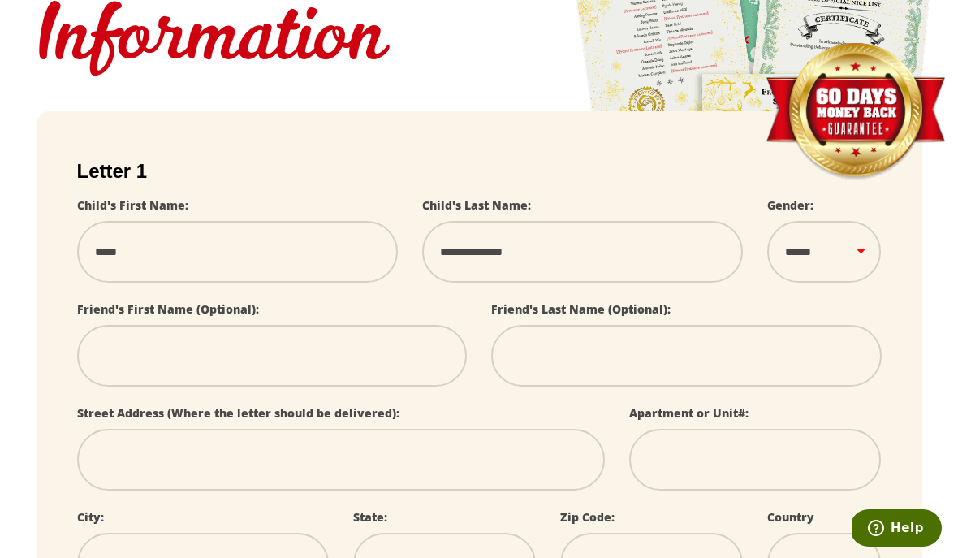 The height and width of the screenshot is (558, 958). What do you see at coordinates (855, 111) in the screenshot?
I see `img: Money Back Guarantee` at bounding box center [855, 111].